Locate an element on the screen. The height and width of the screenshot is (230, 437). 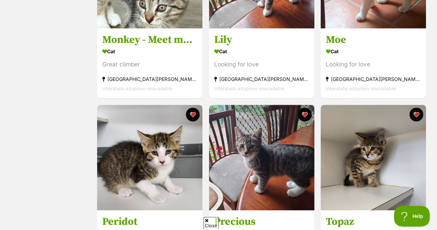
h3: Precious is located at coordinates (262, 222).